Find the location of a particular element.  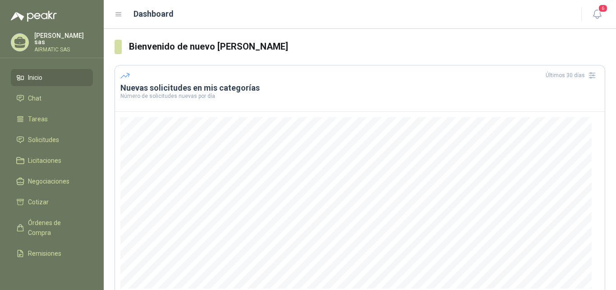

a: Solicitudes is located at coordinates (52, 140).